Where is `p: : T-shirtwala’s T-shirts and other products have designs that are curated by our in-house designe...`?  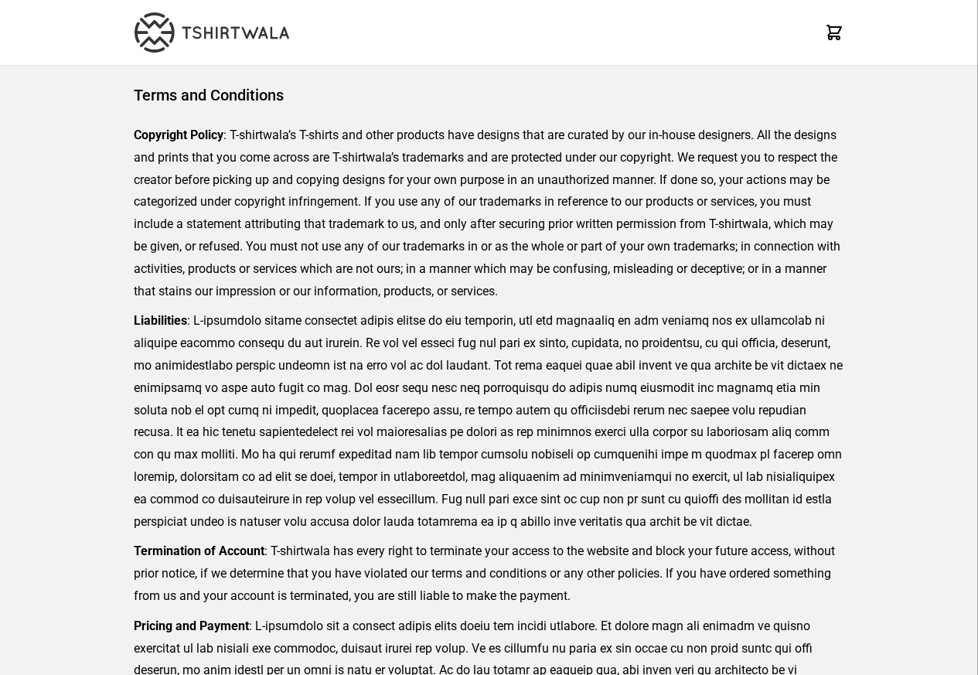
p: : T-shirtwala’s T-shirts and other products have designs that are curated by our in-house designe... is located at coordinates (489, 213).